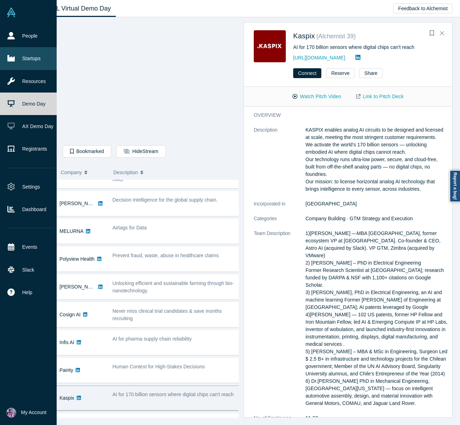 Image resolution: width=460 pixels, height=425 pixels. What do you see at coordinates (340, 73) in the screenshot?
I see `button: Reserve` at bounding box center [340, 73].